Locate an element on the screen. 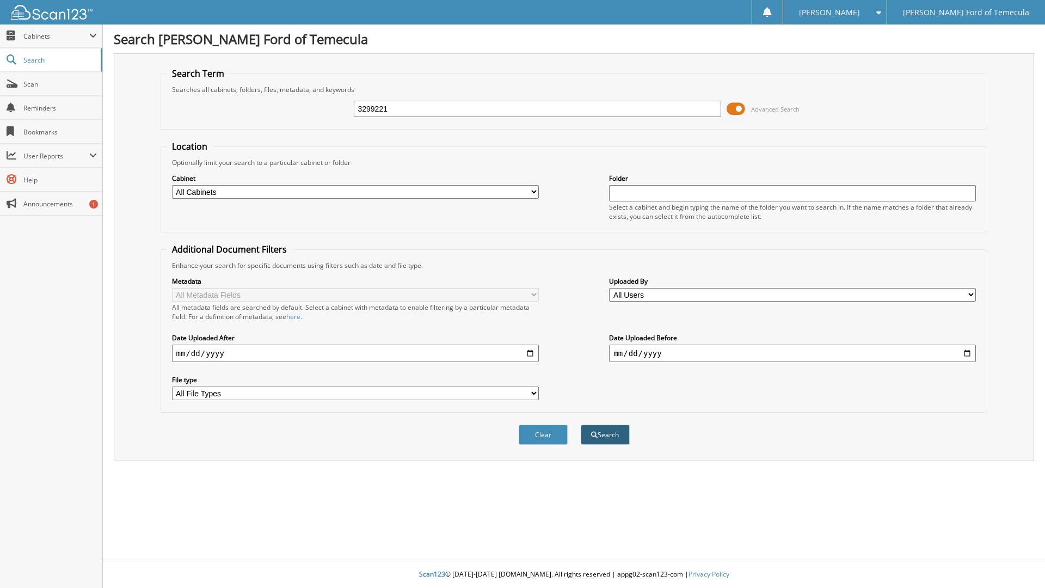  input: end is located at coordinates (793, 353).